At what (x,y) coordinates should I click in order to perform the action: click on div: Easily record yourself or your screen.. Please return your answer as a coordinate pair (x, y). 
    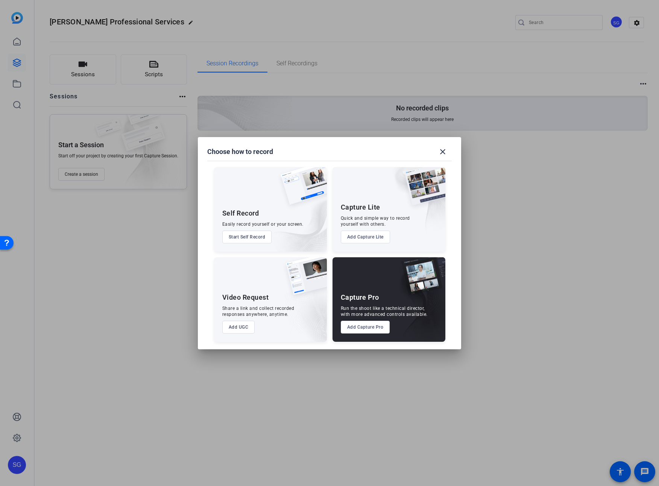
    Looking at the image, I should click on (263, 224).